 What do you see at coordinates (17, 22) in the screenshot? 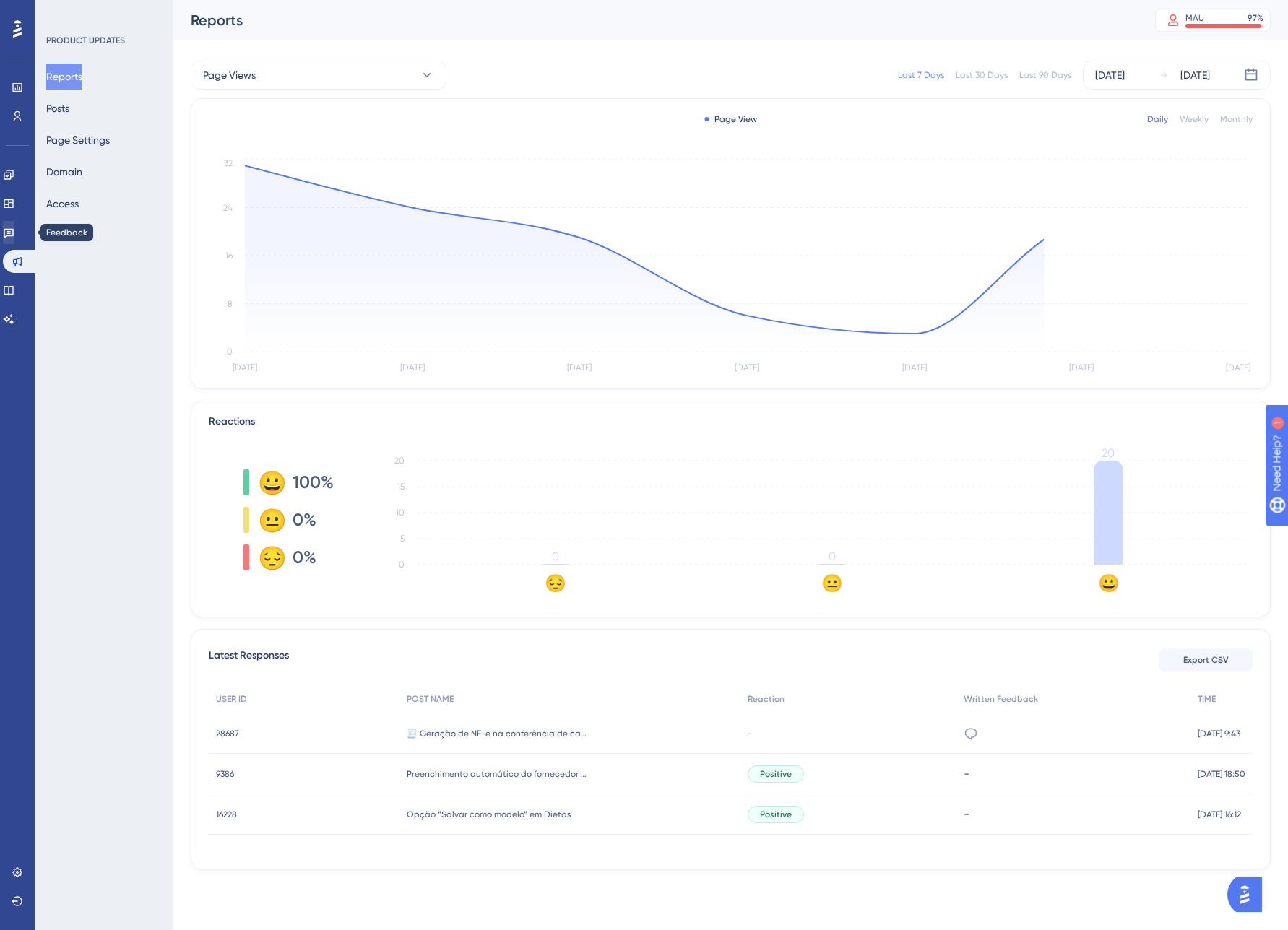
I see `img: launcher-image-alternative-text` at bounding box center [17, 22].